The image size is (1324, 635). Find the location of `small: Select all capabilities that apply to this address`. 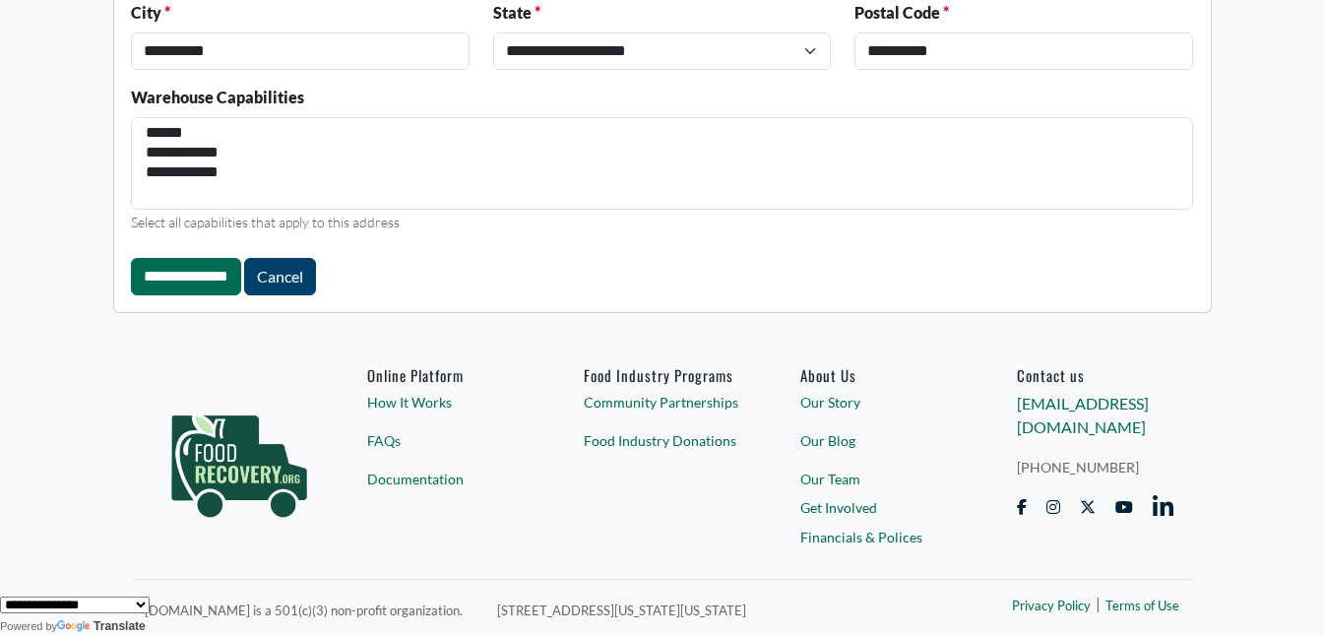

small: Select all capabilities that apply to this address is located at coordinates (265, 222).